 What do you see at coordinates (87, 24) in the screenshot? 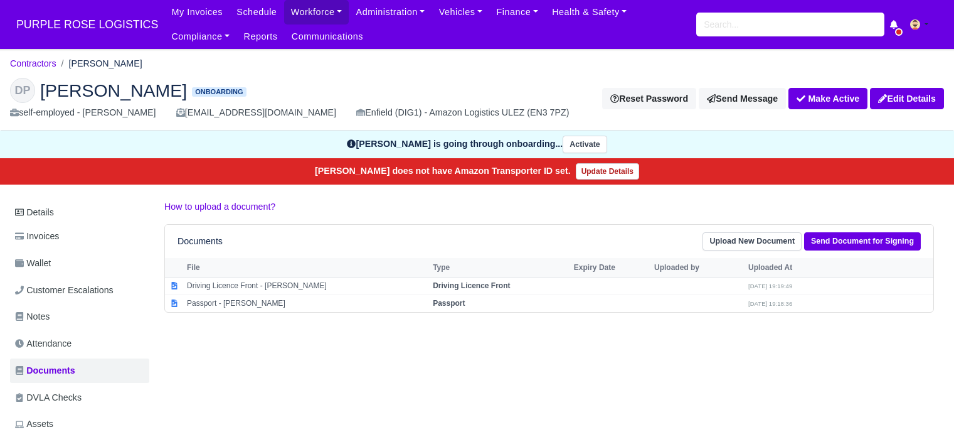
I see `span: PURPLE ROSE LOGISTICS` at bounding box center [87, 24].